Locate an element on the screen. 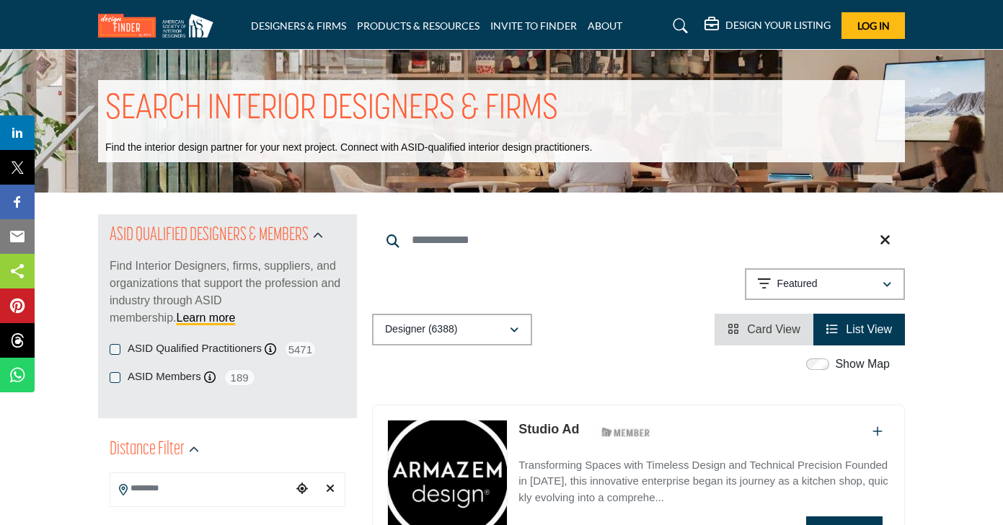 This screenshot has width=1003, height=525. a: View Card is located at coordinates (764, 329).